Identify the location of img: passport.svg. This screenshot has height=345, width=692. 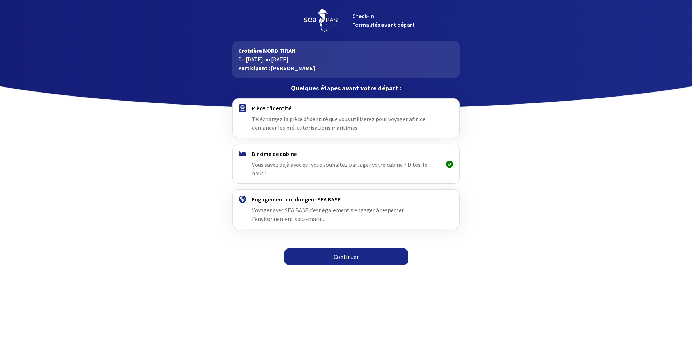
(243, 108).